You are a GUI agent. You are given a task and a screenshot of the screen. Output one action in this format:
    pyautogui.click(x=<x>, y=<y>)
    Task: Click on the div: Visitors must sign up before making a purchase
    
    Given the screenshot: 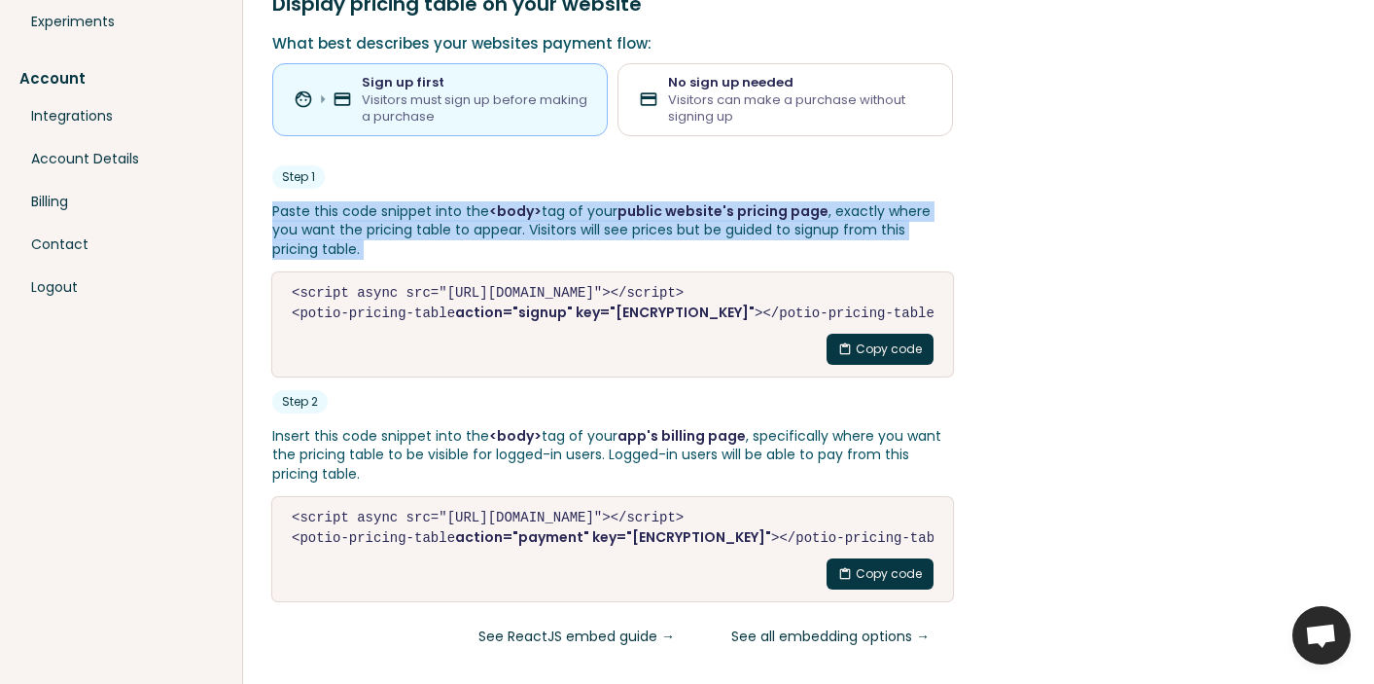 What is the action you would take?
    pyautogui.click(x=476, y=108)
    